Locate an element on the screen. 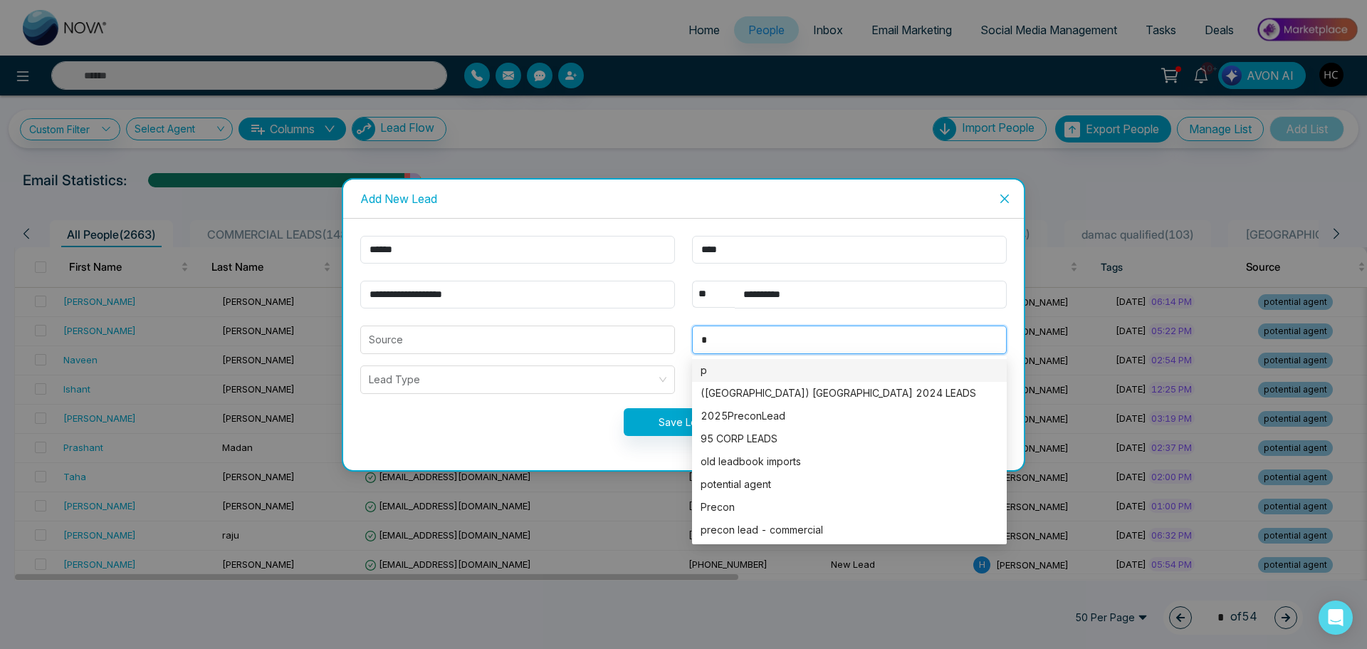 Image resolution: width=1367 pixels, height=649 pixels. button: Close is located at coordinates (1005, 199).